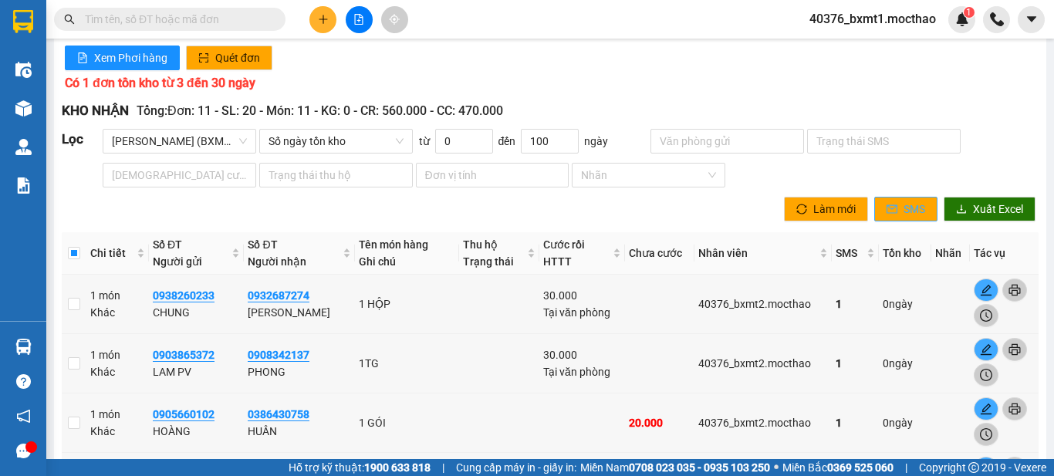 This screenshot has width=1054, height=476. Describe the element at coordinates (184, 296) in the screenshot. I see `span: 0938260233` at that location.